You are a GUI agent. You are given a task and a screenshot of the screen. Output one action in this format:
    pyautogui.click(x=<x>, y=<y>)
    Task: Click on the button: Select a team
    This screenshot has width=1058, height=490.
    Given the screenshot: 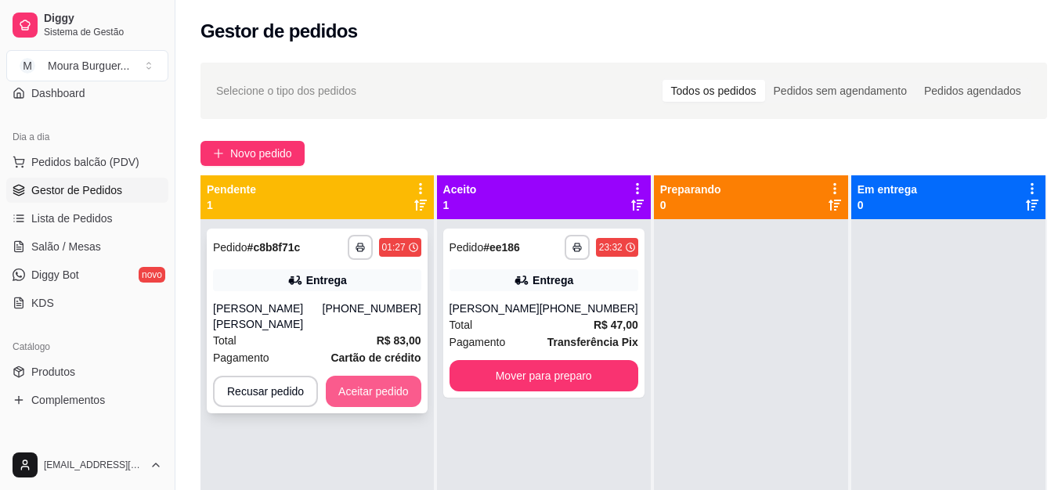 What is the action you would take?
    pyautogui.click(x=87, y=66)
    